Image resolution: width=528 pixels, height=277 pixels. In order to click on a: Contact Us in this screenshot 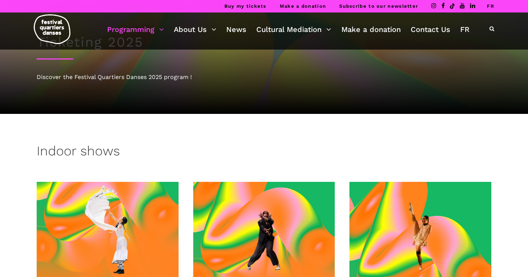, I will do `click(431, 29)`.